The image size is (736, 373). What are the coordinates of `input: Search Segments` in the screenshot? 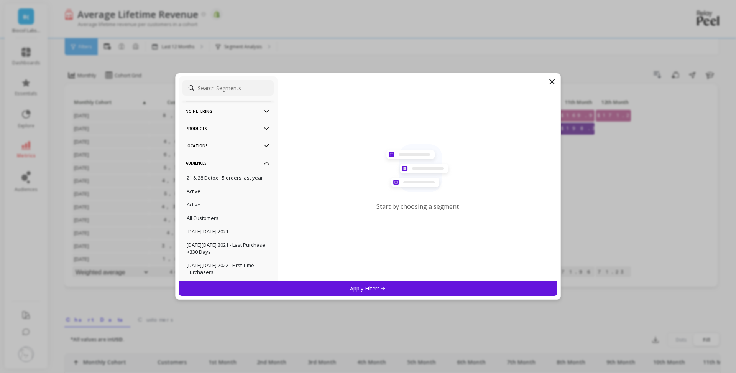 It's located at (228, 88).